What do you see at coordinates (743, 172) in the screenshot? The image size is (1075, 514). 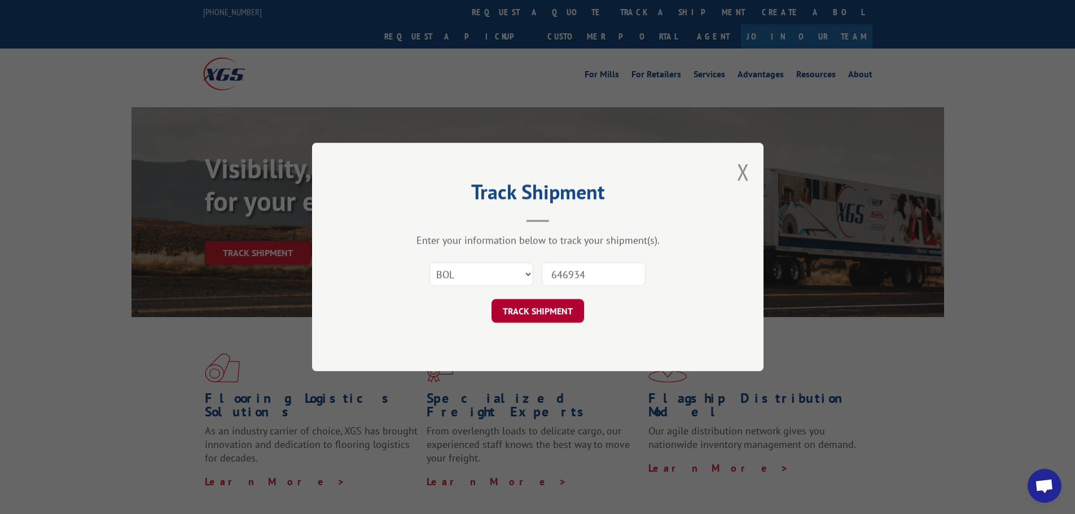 I see `button: Close modal` at bounding box center [743, 172].